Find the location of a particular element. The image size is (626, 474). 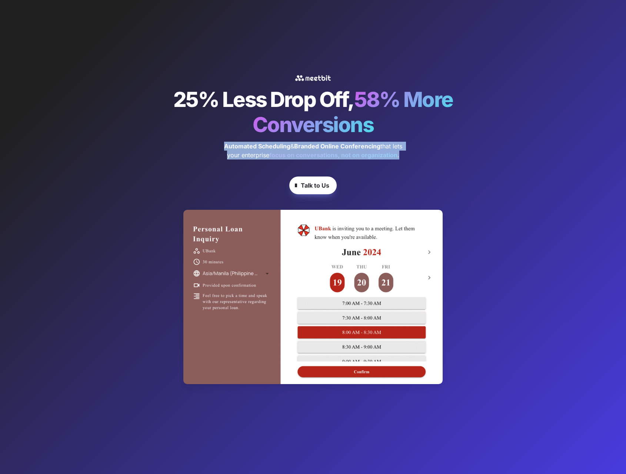

span: 58% More Conversions is located at coordinates (356, 112).